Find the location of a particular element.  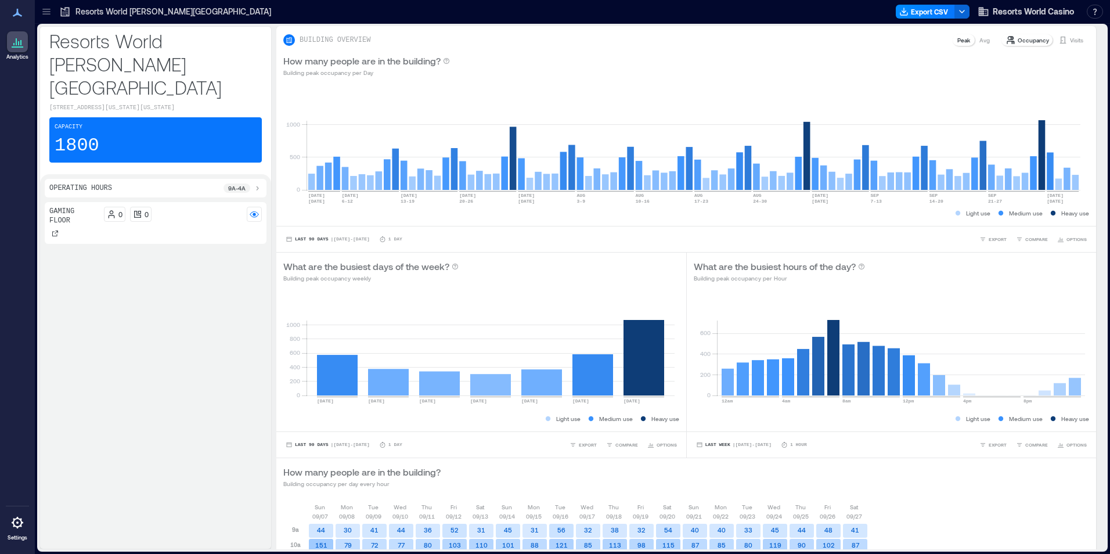

text: 30 is located at coordinates (348, 529).